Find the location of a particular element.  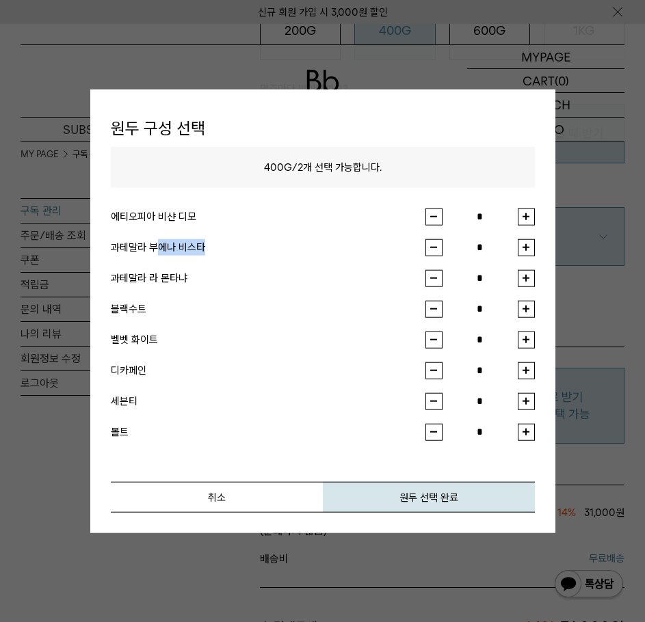

h1: 원두 구성 선택 is located at coordinates (323, 129).